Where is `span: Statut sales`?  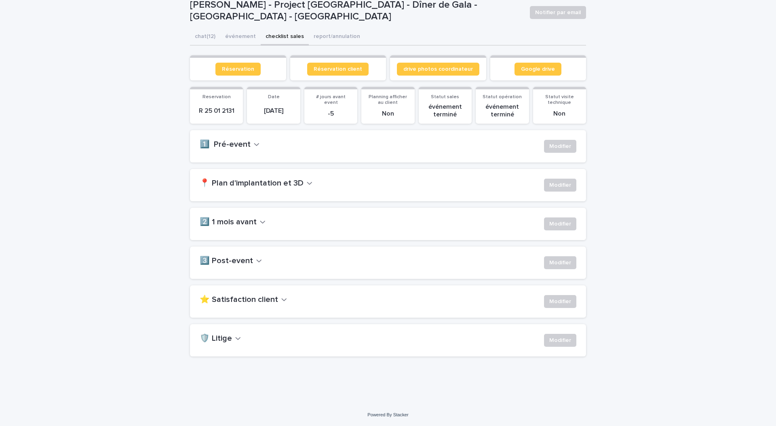 span: Statut sales is located at coordinates (445, 97).